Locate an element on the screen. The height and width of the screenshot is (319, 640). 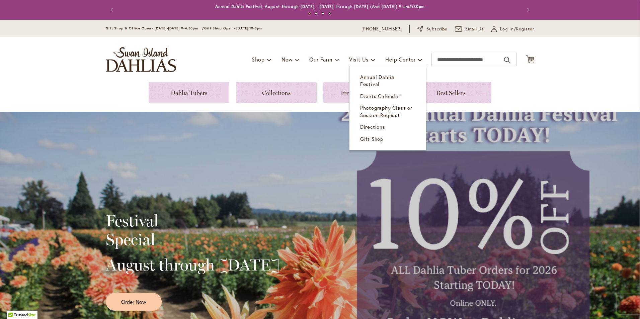
span: New is located at coordinates (287, 59).